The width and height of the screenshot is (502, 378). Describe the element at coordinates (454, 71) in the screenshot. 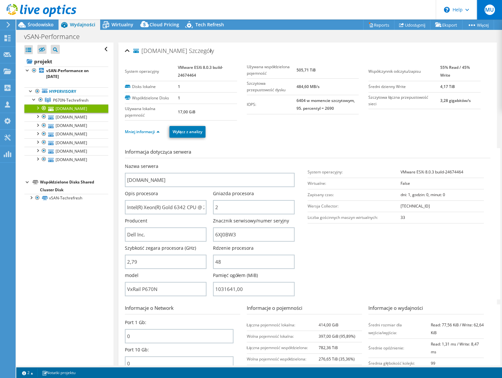

I see `b: 55% Read / 45% Write` at that location.